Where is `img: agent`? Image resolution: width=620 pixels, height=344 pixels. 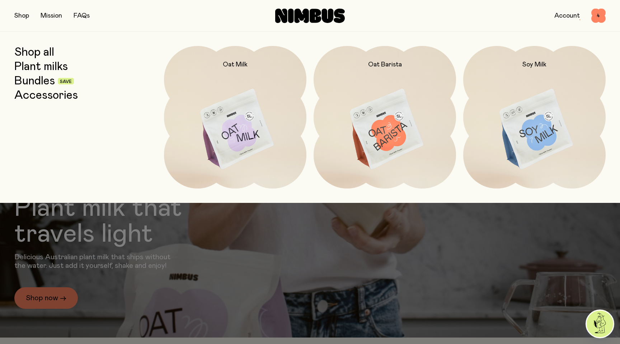
img: agent is located at coordinates (600, 324).